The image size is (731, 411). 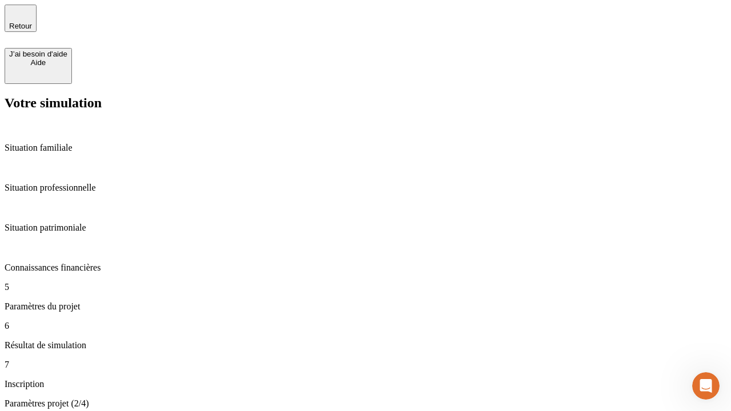 What do you see at coordinates (21, 26) in the screenshot?
I see `span: Retour` at bounding box center [21, 26].